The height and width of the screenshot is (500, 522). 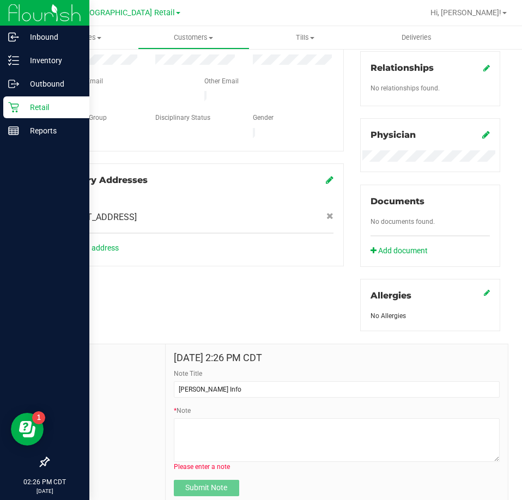 I want to click on inline-svg: Reports, so click(x=14, y=131).